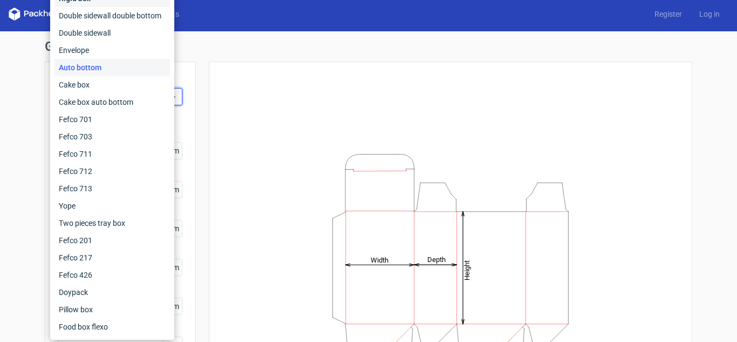  What do you see at coordinates (112, 85) in the screenshot?
I see `div: Cake box` at bounding box center [112, 85].